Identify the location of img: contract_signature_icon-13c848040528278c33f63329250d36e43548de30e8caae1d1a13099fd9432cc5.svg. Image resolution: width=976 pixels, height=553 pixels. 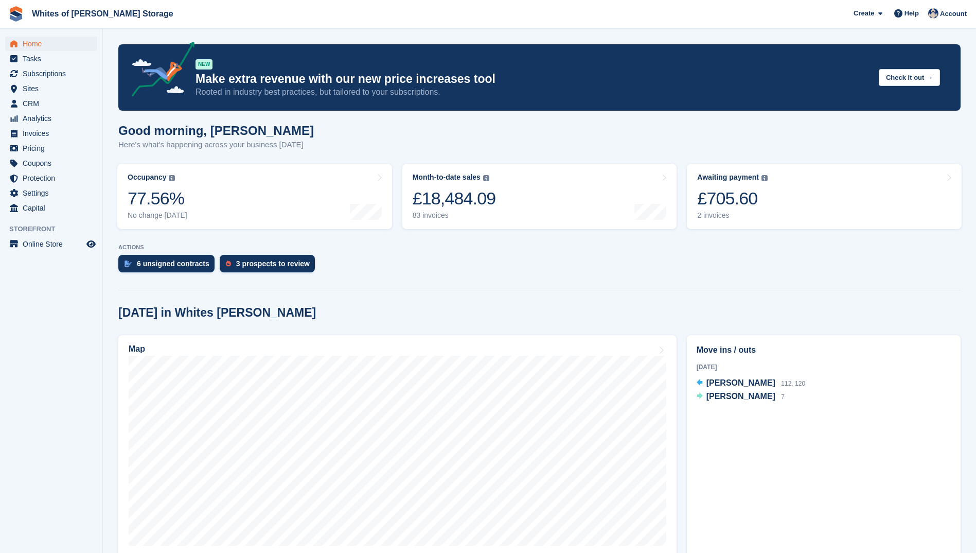
(128, 264).